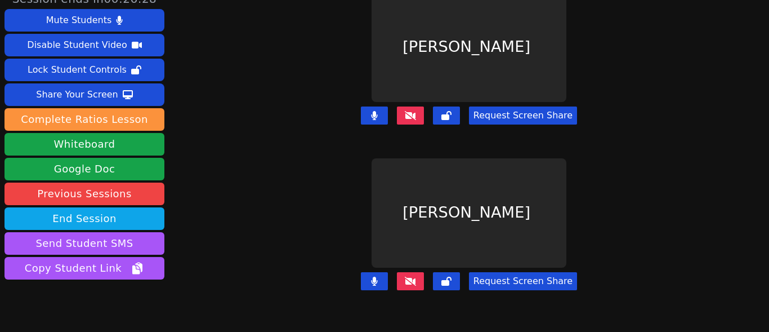  I want to click on button: Complete Ratios Lesson, so click(84, 119).